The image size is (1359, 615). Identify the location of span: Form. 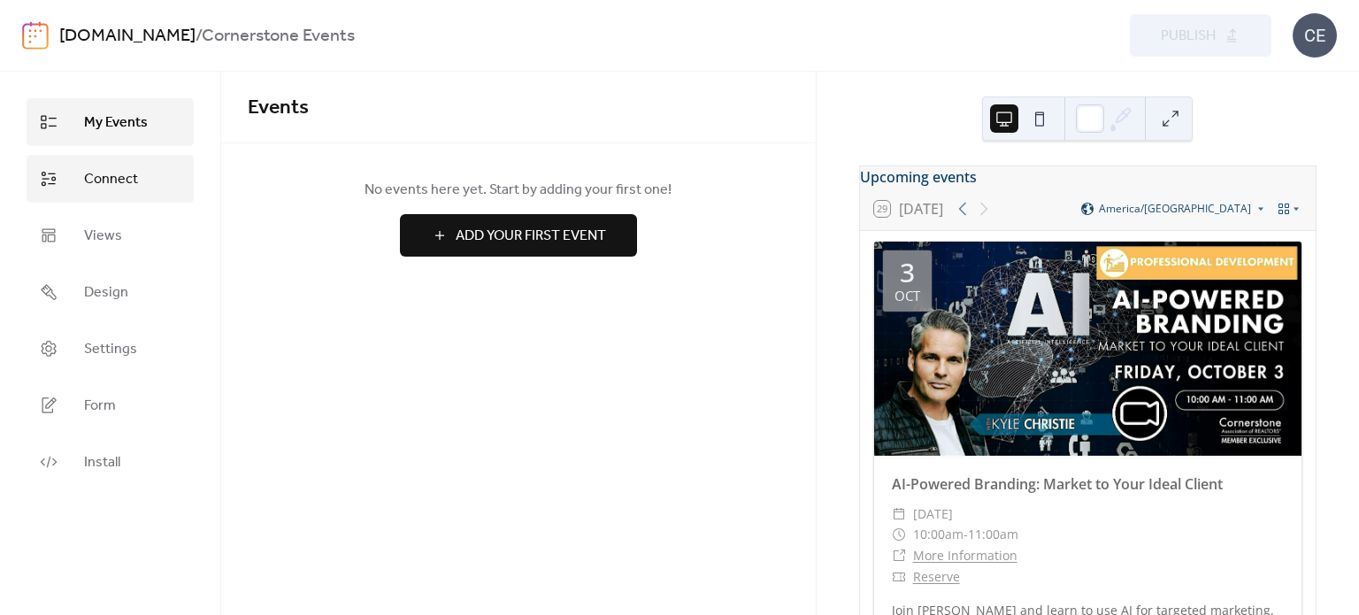
(100, 406).